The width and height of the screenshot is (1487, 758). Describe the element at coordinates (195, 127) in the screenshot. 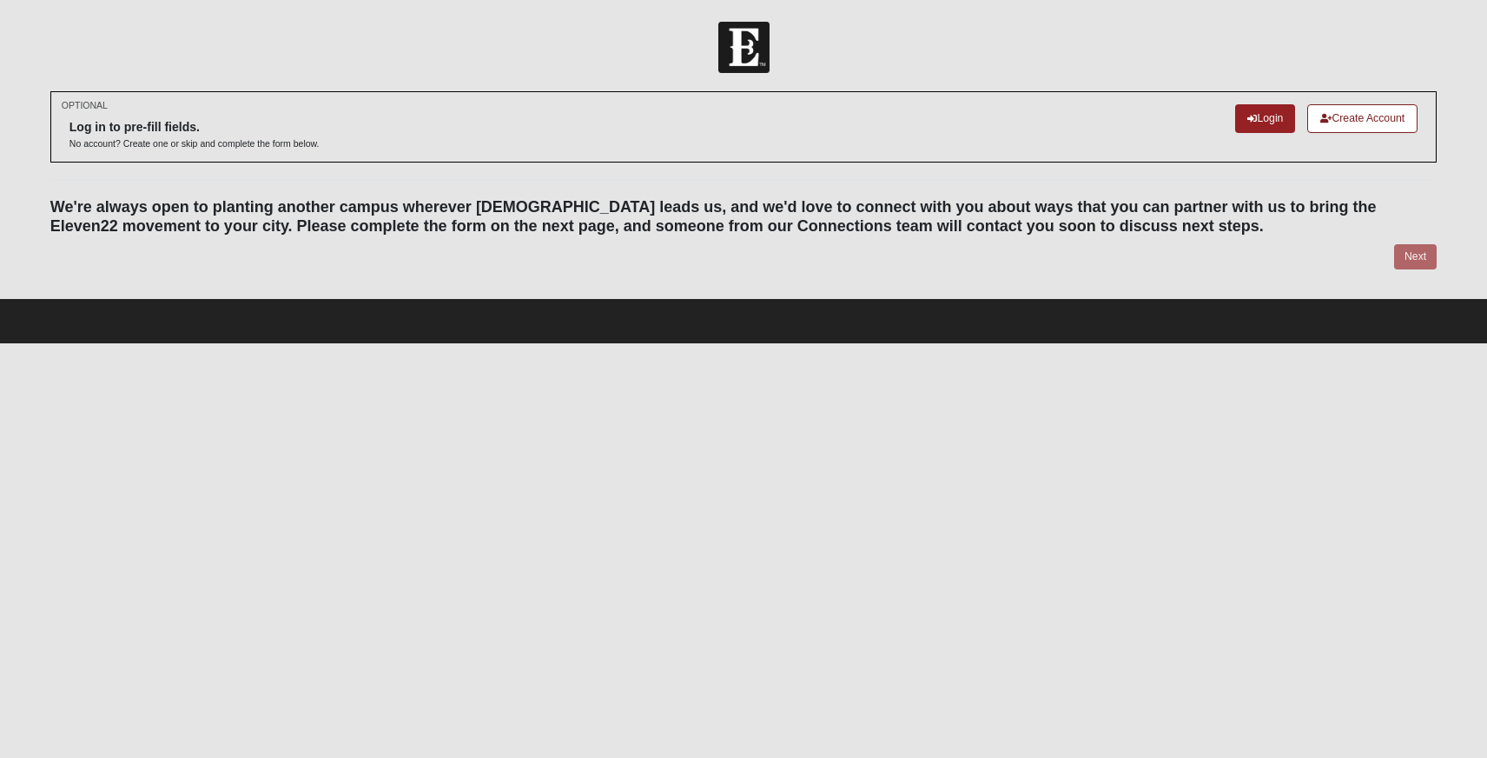

I see `h6: Log in to pre-fill fields.` at that location.